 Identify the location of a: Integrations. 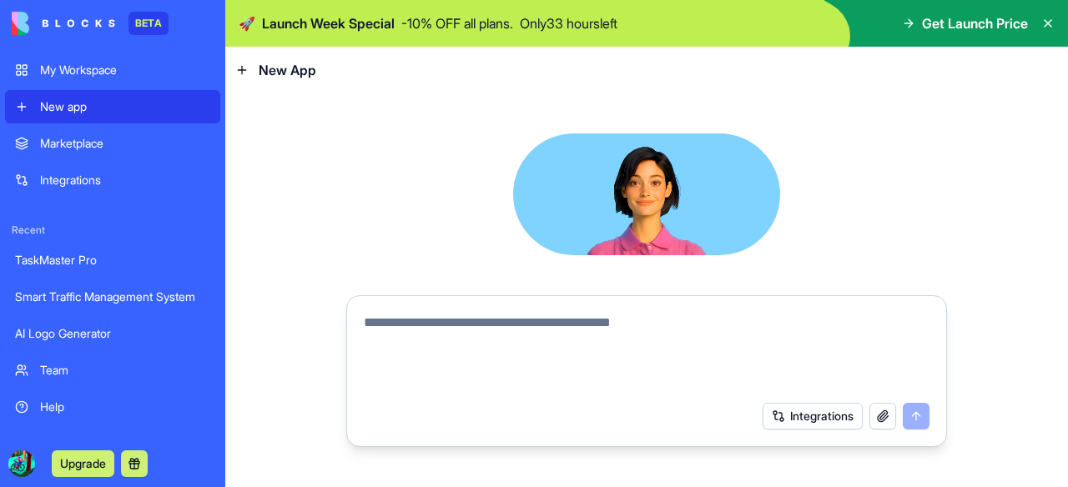
(113, 180).